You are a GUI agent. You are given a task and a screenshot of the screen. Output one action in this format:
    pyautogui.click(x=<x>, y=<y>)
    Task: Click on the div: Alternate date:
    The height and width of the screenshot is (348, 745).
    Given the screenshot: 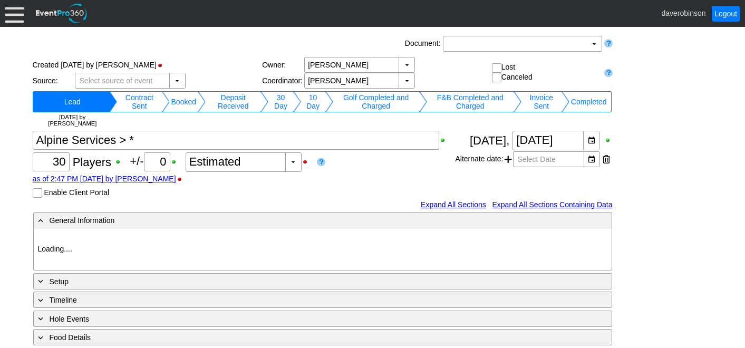 What is the action you would take?
    pyautogui.click(x=534, y=159)
    